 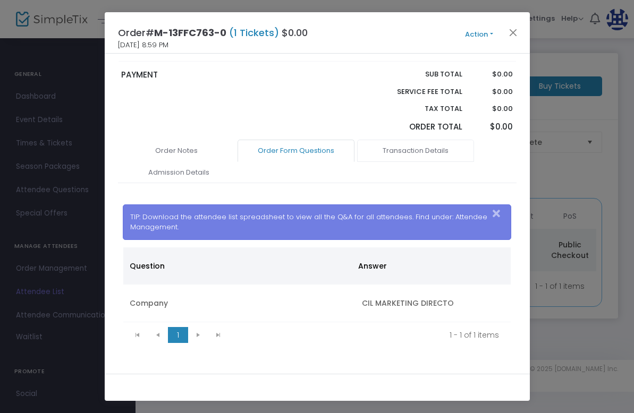 I want to click on td: Company, so click(x=239, y=303).